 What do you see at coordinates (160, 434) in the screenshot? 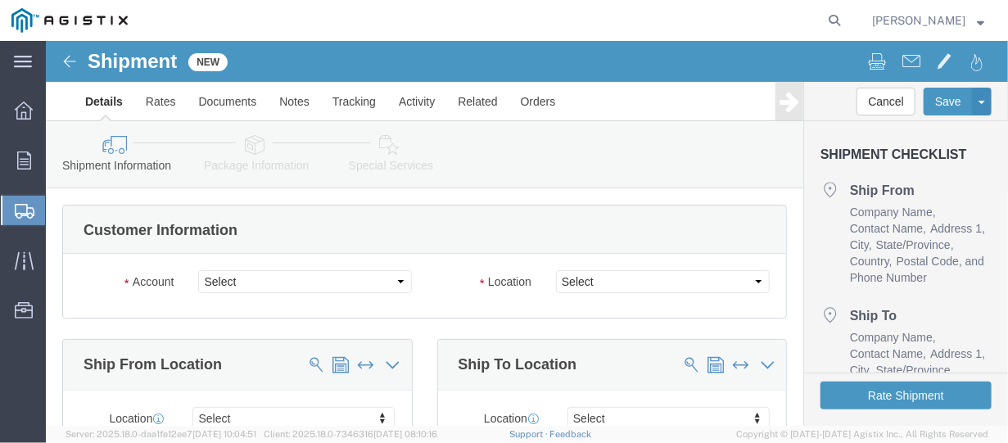
I see `span: Server: 2025.18.0-daa1fe12ee7` at bounding box center [160, 434].